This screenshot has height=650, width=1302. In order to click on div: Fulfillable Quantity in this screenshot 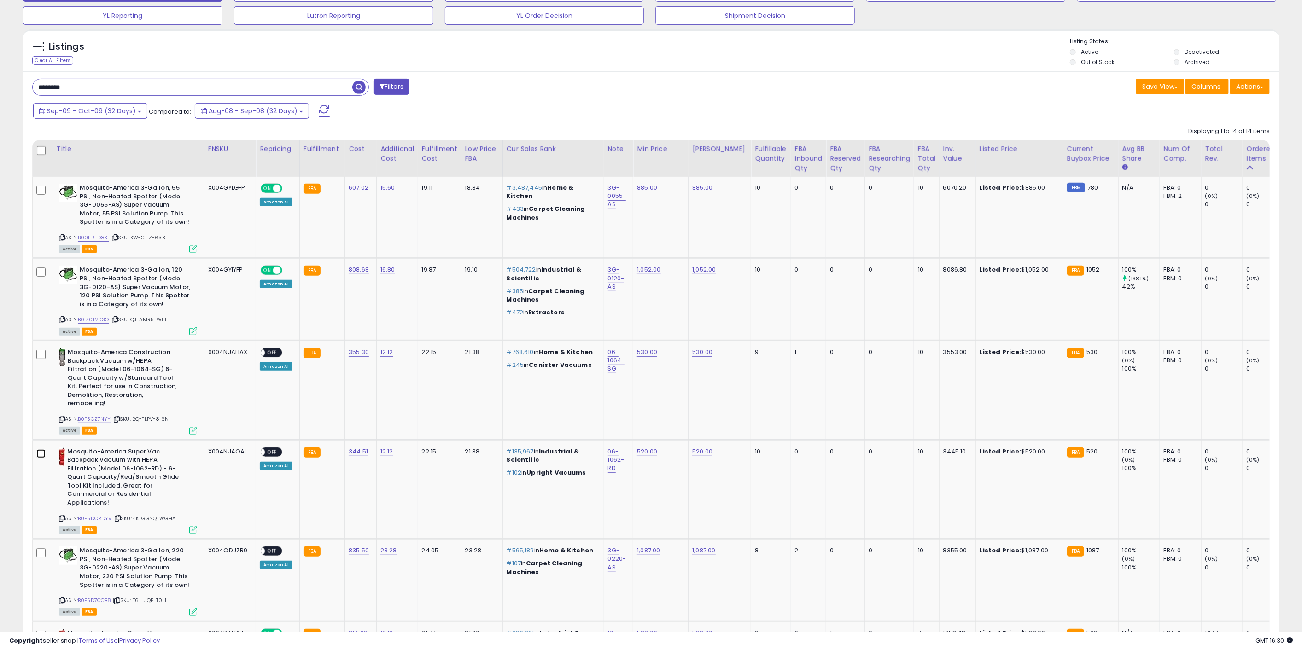, I will do `click(770, 154)`.